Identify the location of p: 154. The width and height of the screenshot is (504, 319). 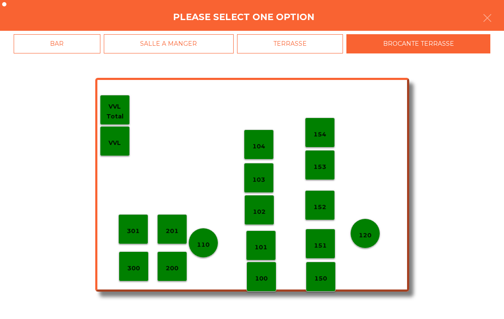
(320, 134).